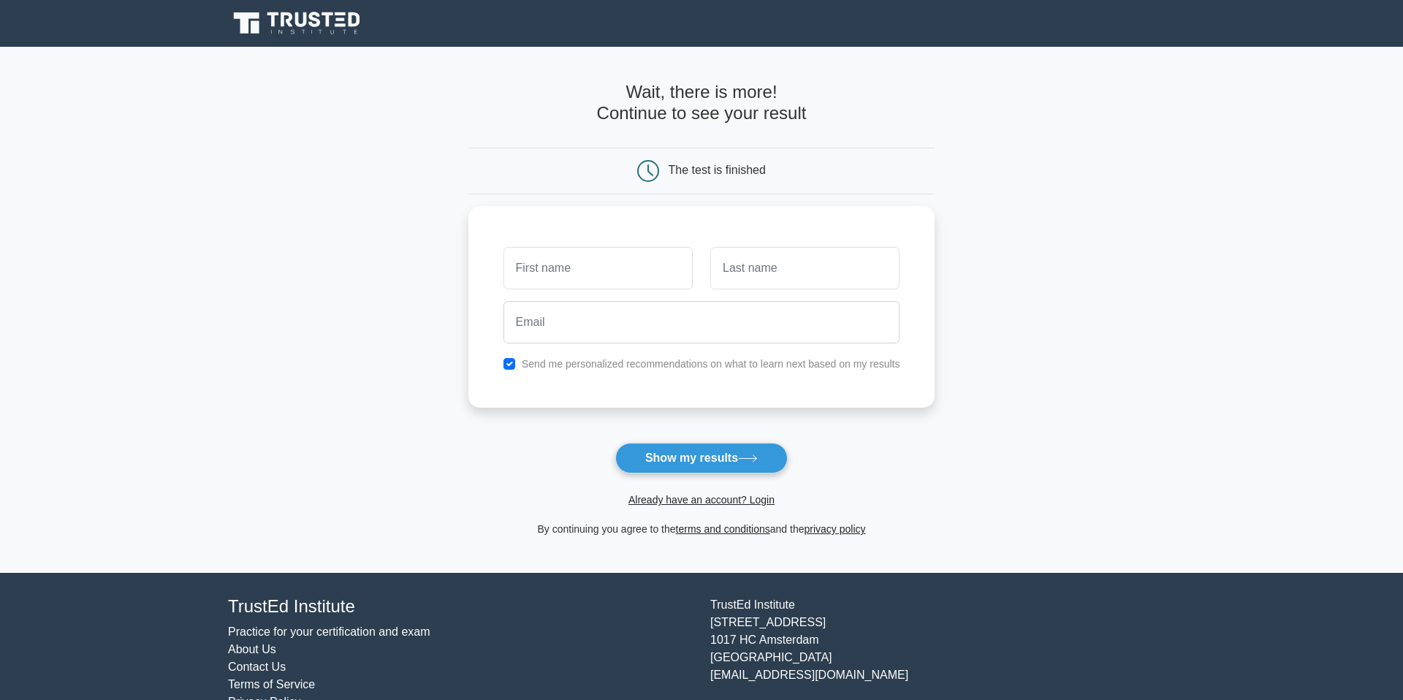  I want to click on a: About Us, so click(252, 649).